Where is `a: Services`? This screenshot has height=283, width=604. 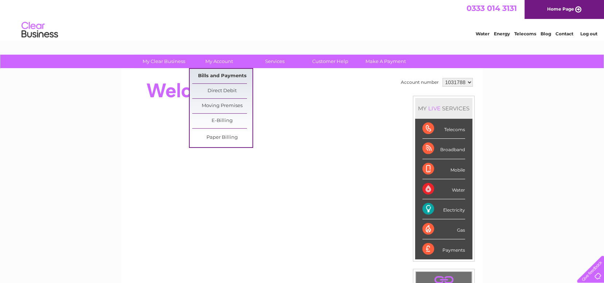 a: Services is located at coordinates (275, 61).